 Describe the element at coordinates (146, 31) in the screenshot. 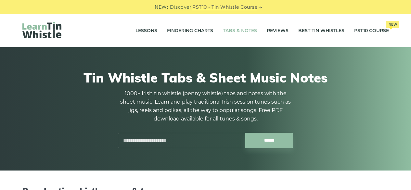

I see `a: Lessons` at that location.